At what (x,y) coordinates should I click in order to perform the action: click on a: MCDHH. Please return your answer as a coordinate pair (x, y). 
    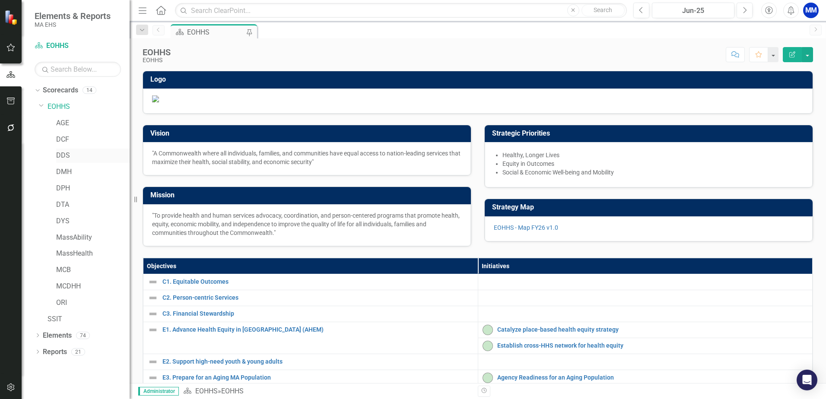
    Looking at the image, I should click on (93, 286).